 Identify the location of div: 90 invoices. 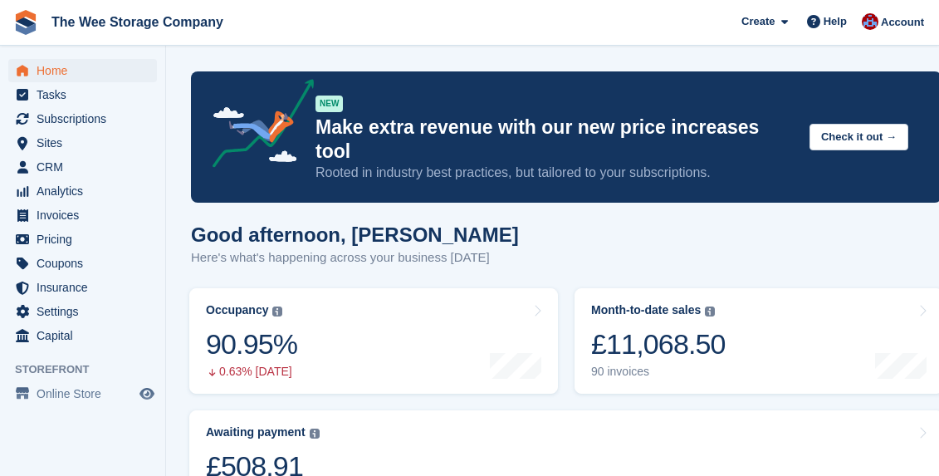
(658, 371).